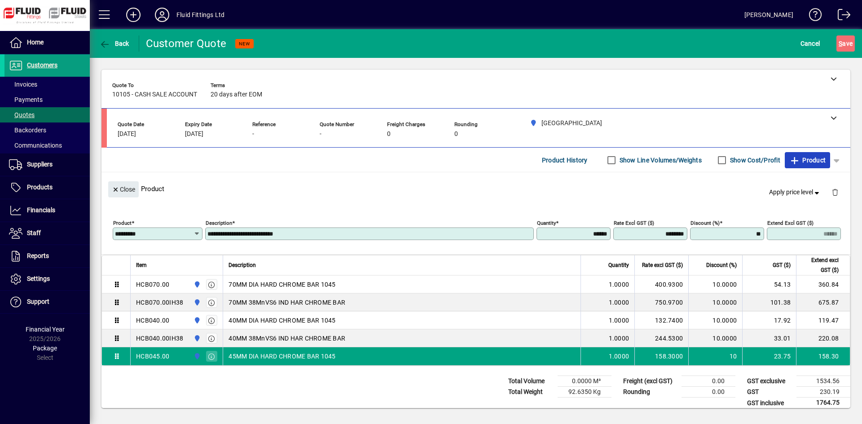 The width and height of the screenshot is (862, 424). I want to click on span: Back, so click(114, 44).